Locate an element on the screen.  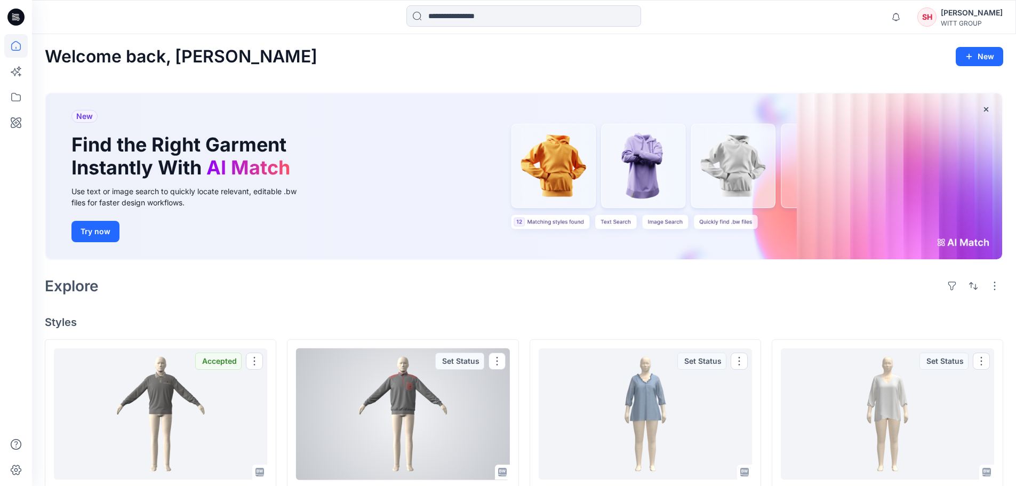
a: W61S15-SHU-CARTERK-54B is located at coordinates (161, 414).